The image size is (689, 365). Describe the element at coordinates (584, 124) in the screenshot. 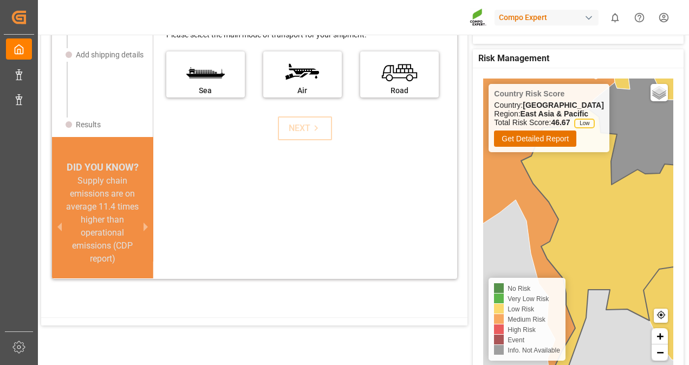

I see `span: Low` at that location.